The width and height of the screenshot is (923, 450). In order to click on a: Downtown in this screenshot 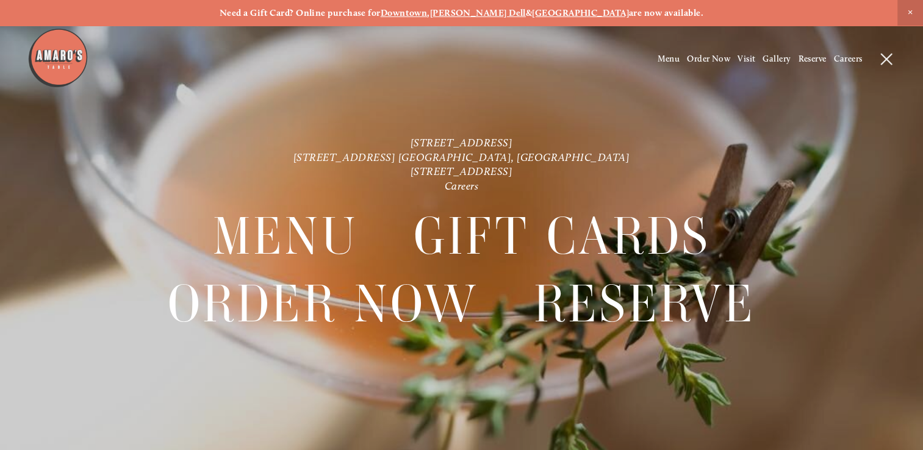, I will do `click(404, 13)`.